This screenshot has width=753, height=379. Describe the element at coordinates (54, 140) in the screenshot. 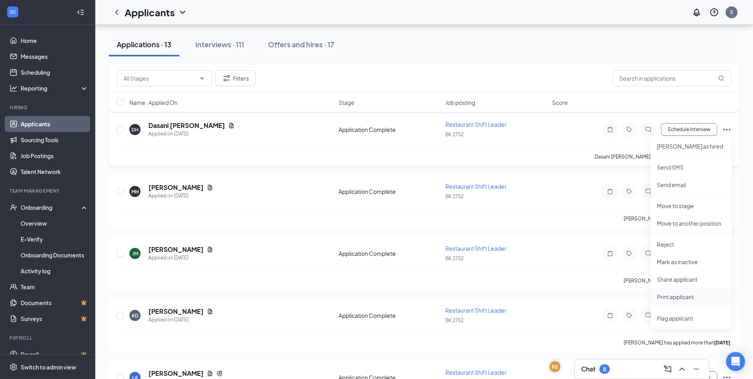

I see `a: Sourcing Tools` at that location.